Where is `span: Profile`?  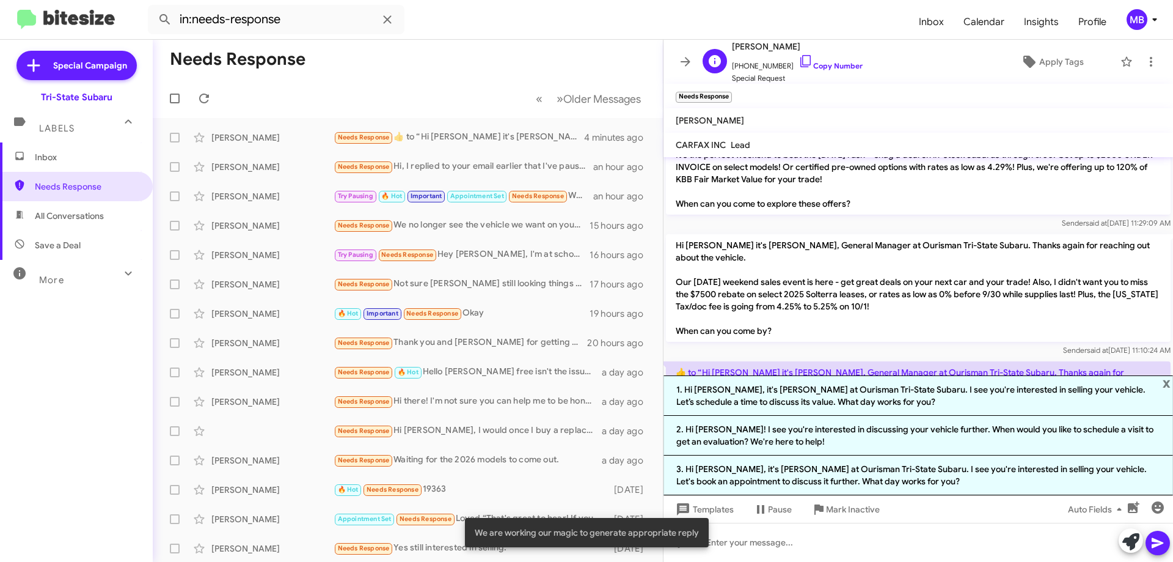
span: Profile is located at coordinates (1093, 22).